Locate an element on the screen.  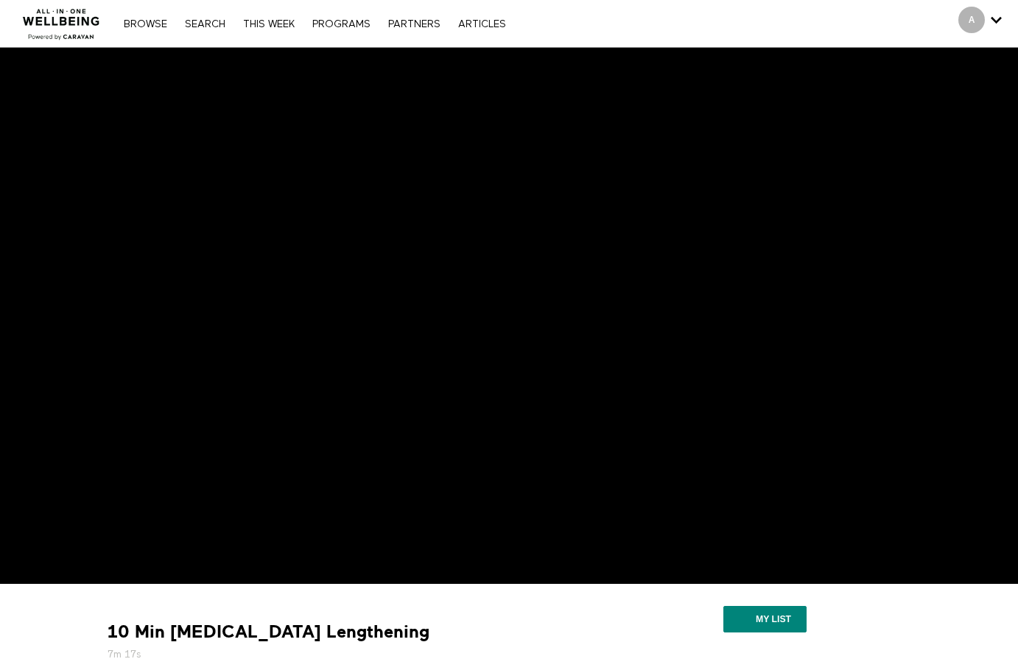
a: ARTICLES is located at coordinates (482, 24).